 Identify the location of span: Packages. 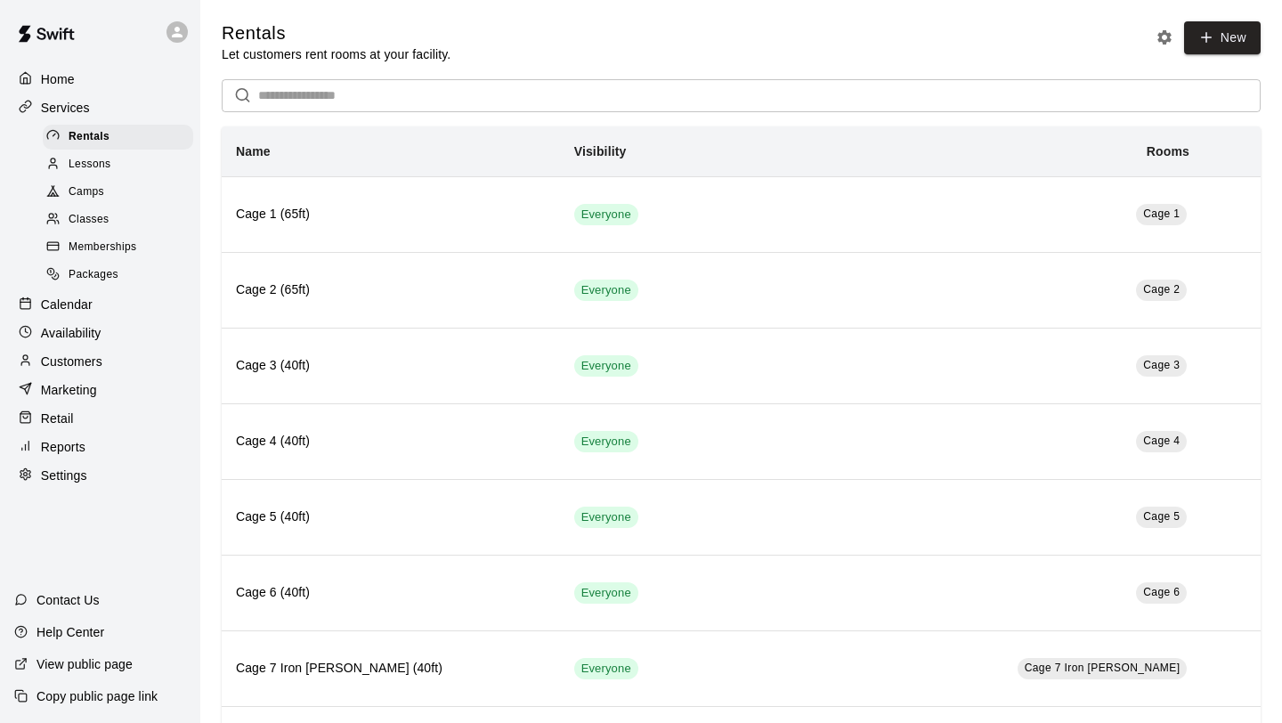
(93, 275).